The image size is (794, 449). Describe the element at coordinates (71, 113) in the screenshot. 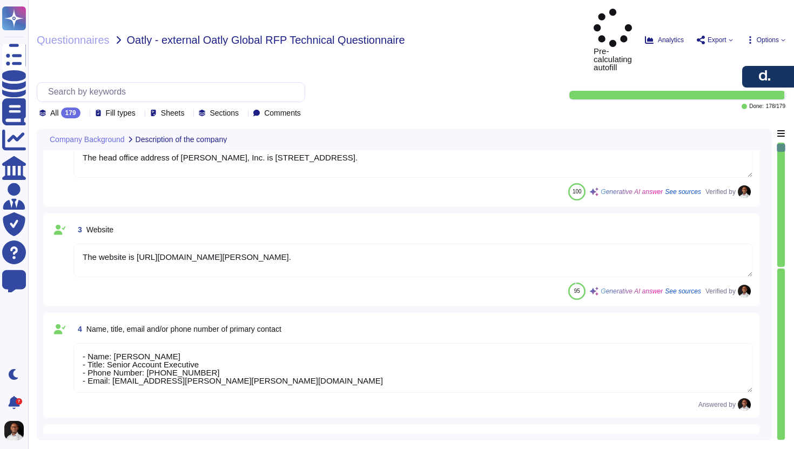

I see `div: 179` at that location.